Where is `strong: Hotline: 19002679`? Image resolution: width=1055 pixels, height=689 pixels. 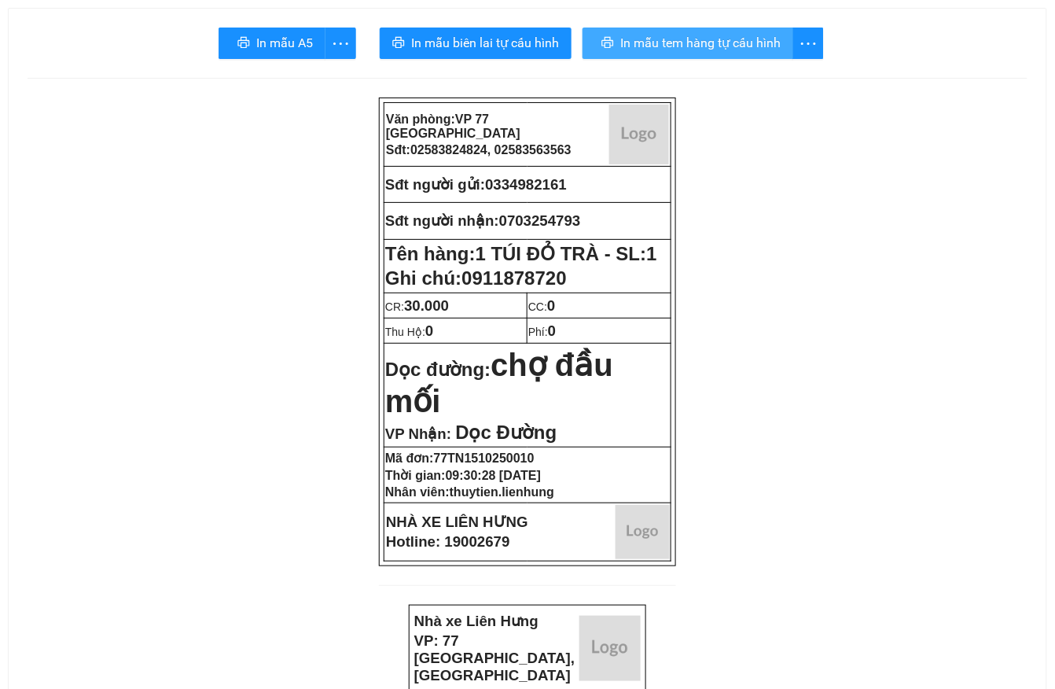 strong: Hotline: 19002679 is located at coordinates (448, 541).